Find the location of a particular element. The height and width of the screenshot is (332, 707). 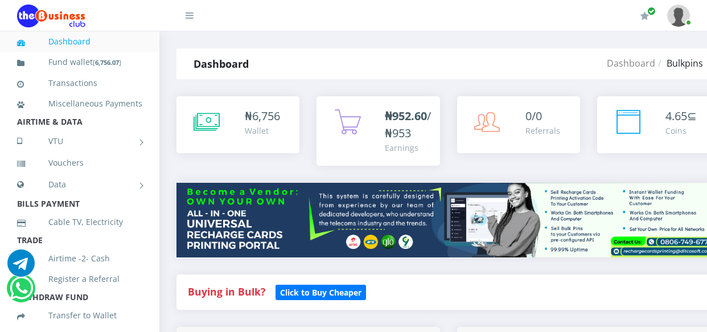

span: Renew/Upgrade Subscription is located at coordinates (652, 11).